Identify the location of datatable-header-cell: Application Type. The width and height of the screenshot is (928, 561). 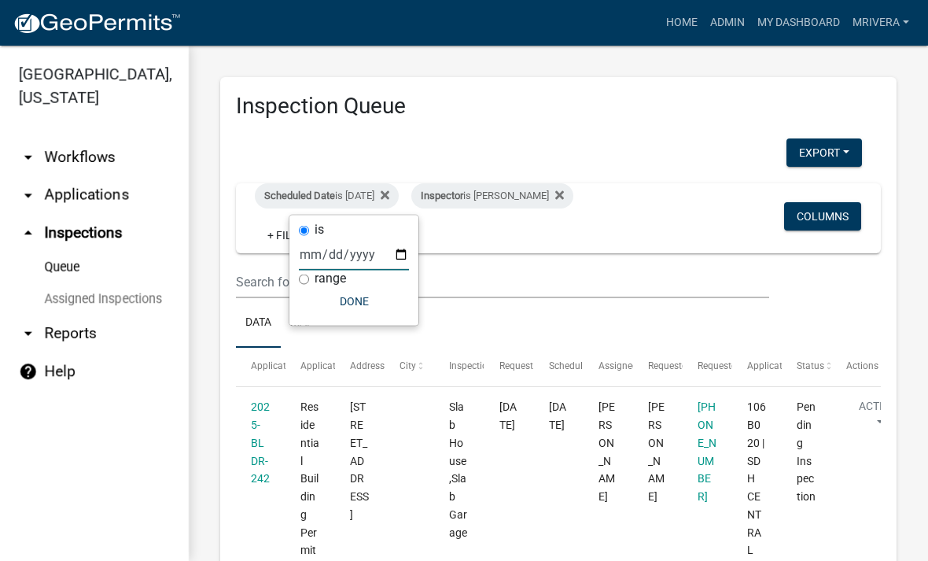
(310, 366).